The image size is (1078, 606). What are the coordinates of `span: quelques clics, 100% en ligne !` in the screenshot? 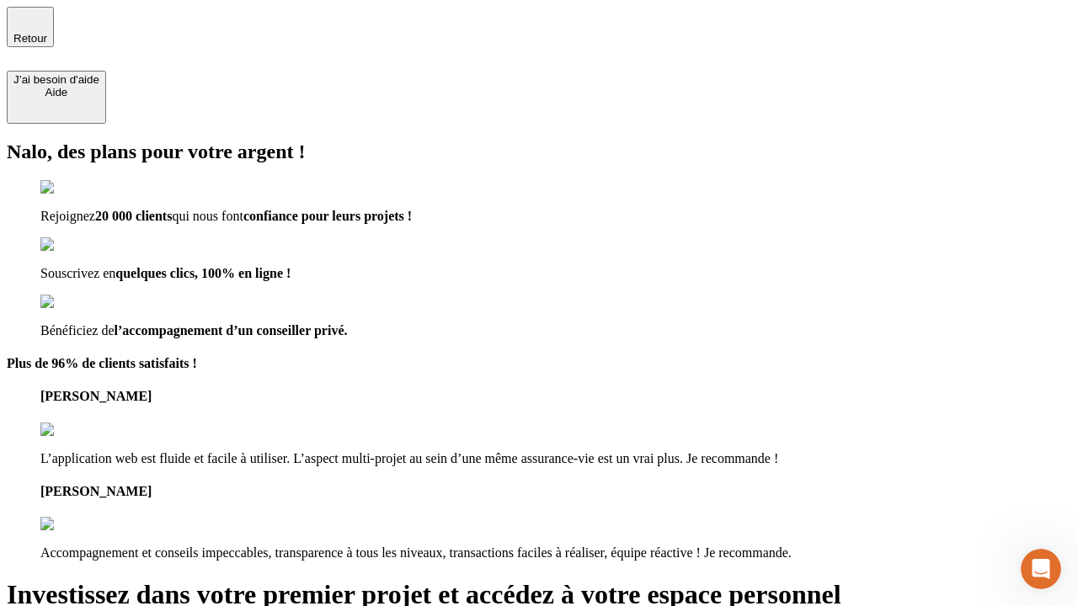 It's located at (203, 273).